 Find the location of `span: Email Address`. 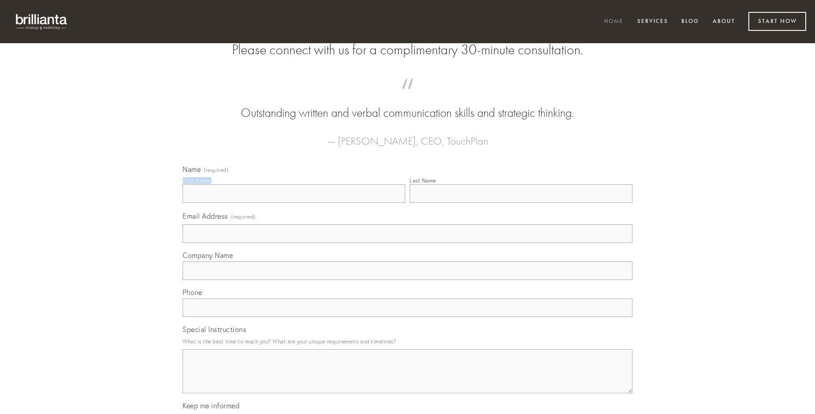

span: Email Address is located at coordinates (205, 216).